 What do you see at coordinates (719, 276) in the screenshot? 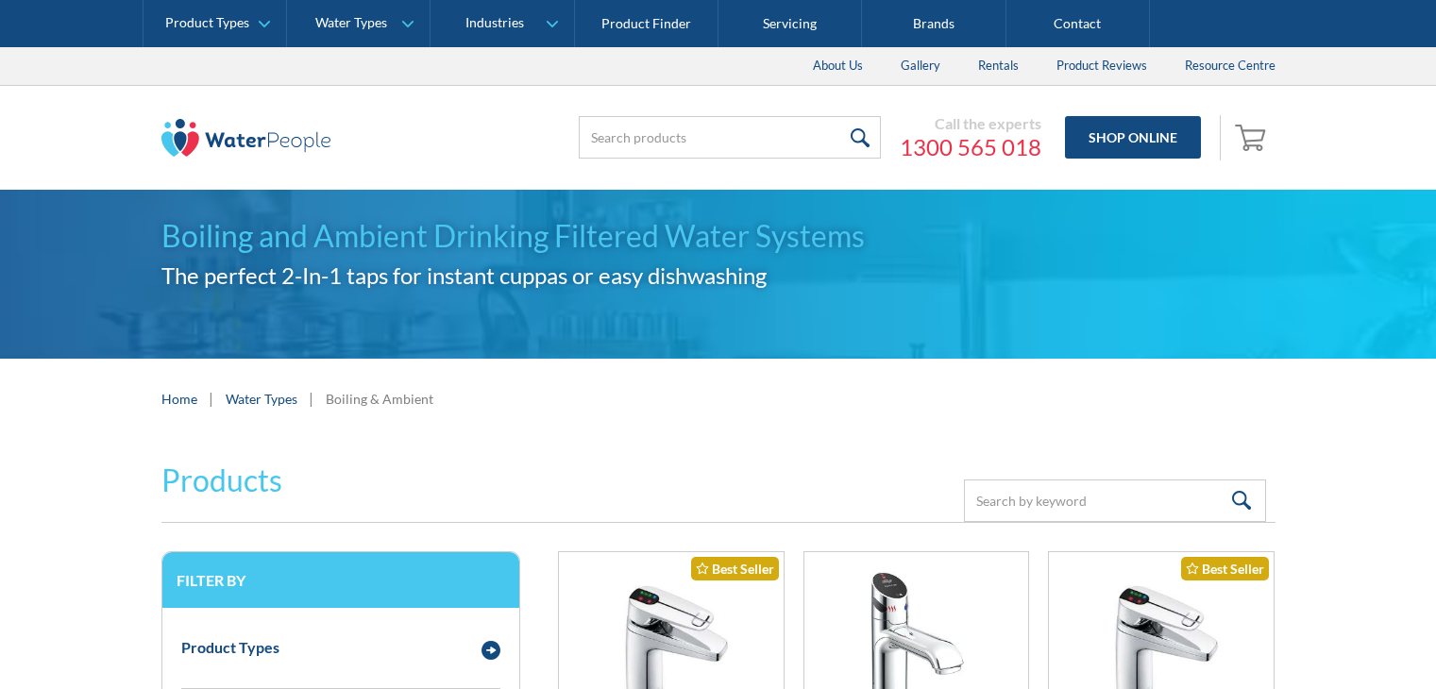
I see `h2: The perfect 2-In-1 taps for instant cuppas or easy dishwashing` at bounding box center [719, 276].